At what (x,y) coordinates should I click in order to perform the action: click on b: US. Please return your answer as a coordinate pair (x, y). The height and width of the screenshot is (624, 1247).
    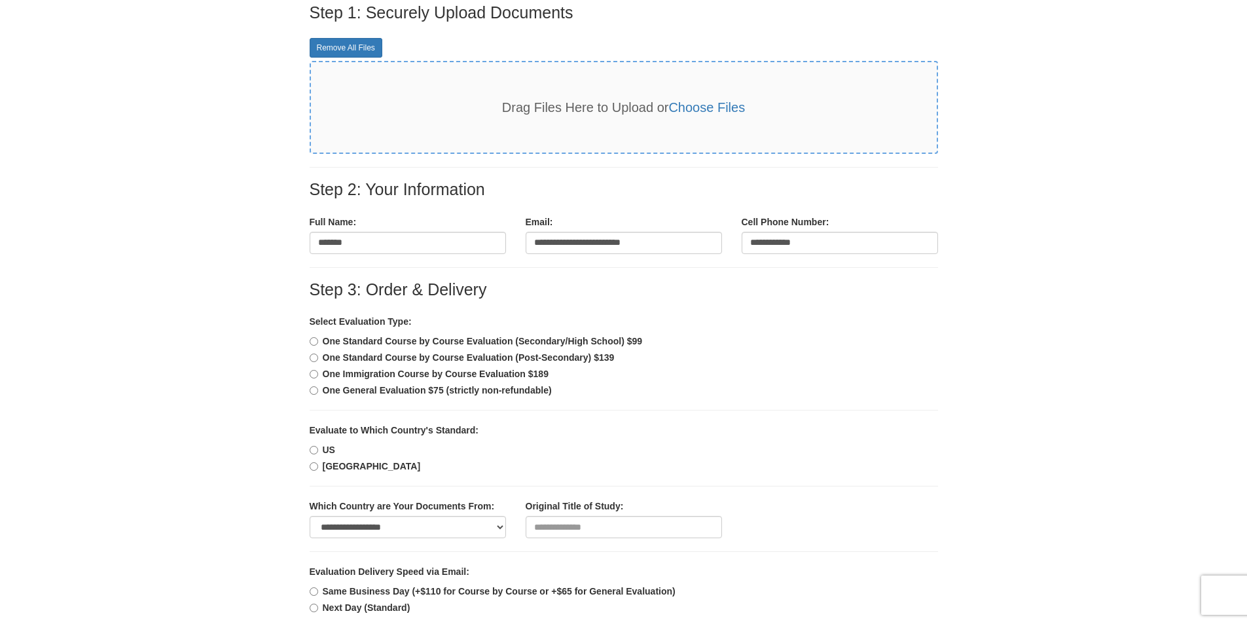
    Looking at the image, I should click on (329, 450).